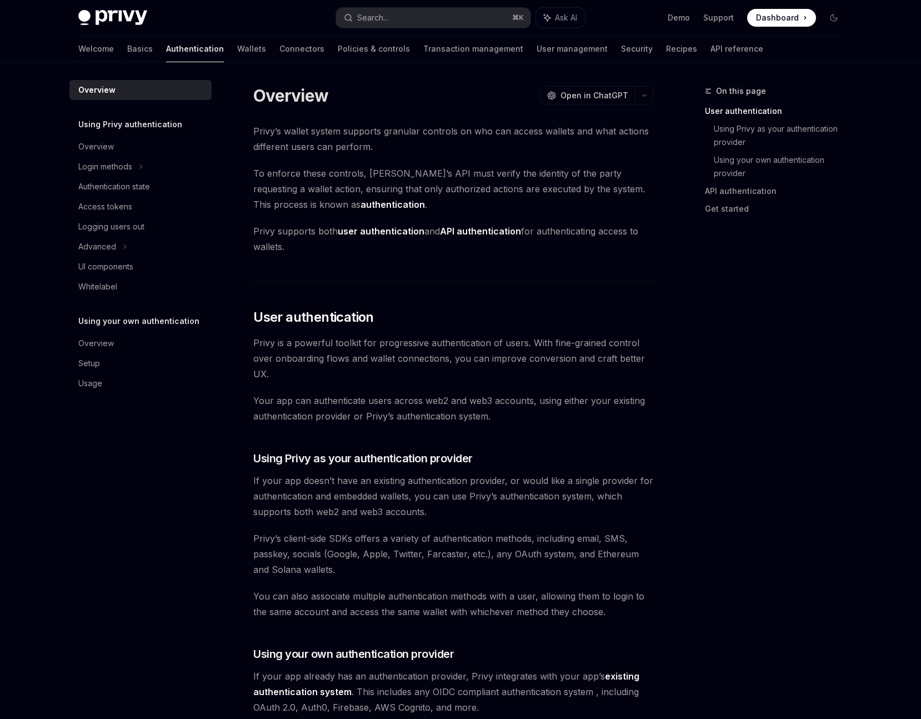  I want to click on h5: Using Privy authentication, so click(130, 124).